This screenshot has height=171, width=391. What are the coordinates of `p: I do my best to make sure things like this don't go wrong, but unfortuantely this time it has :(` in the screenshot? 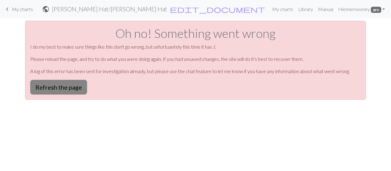 It's located at (196, 47).